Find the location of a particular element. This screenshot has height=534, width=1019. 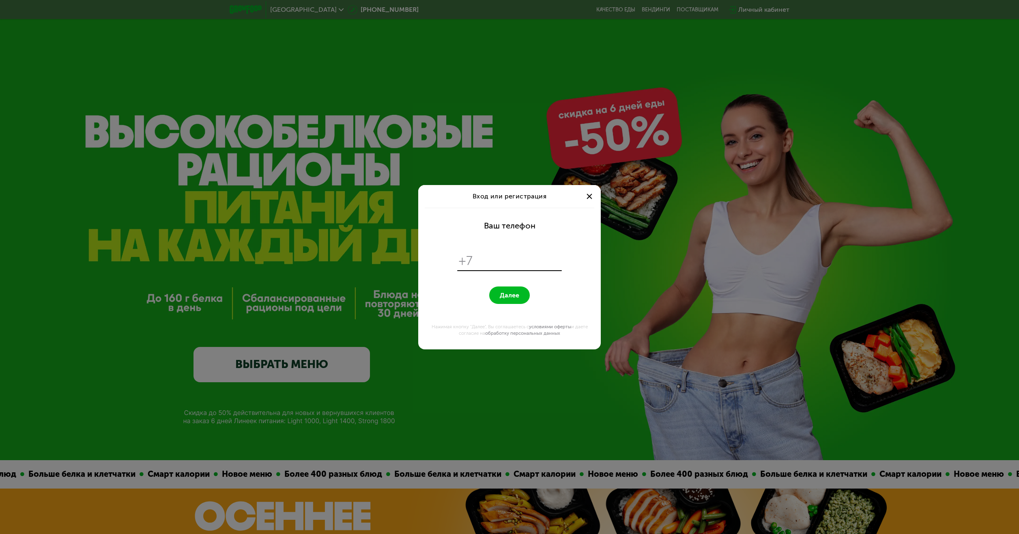

span: +7 is located at coordinates (466, 261).